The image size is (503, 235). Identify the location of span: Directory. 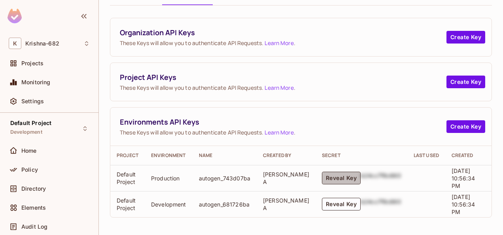
(34, 189).